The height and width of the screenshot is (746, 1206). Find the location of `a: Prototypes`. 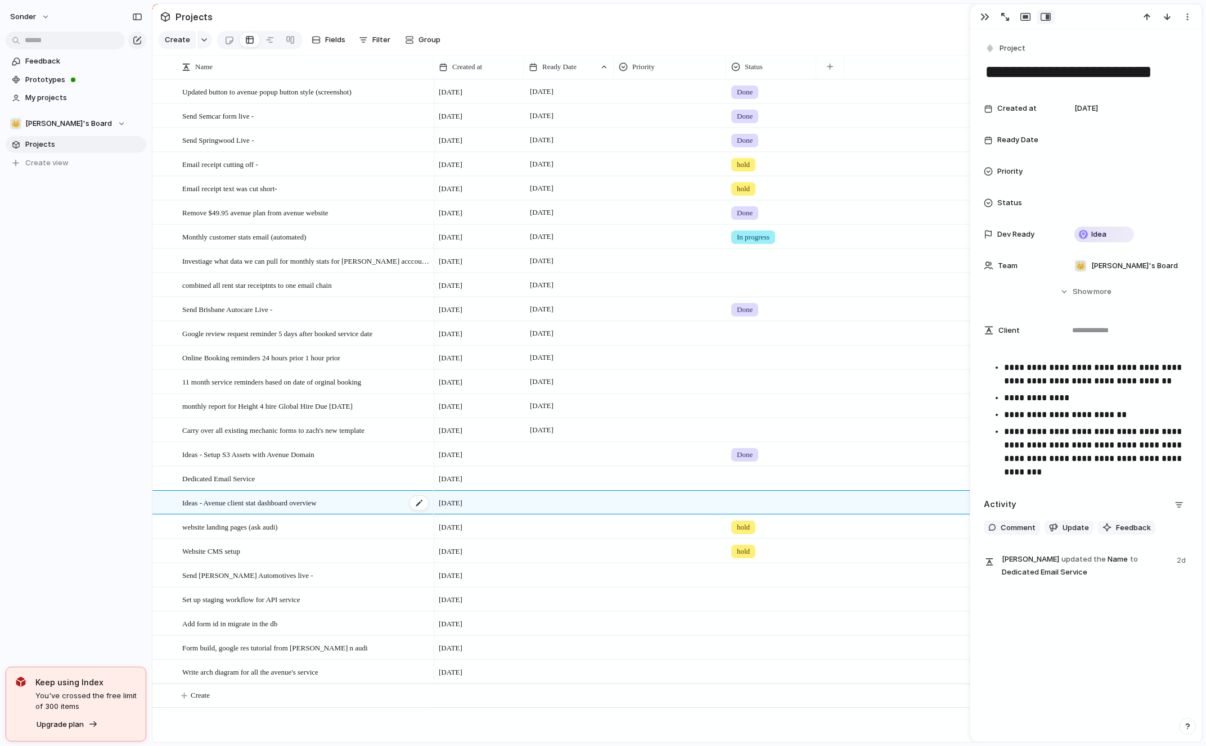

a: Prototypes is located at coordinates (76, 80).